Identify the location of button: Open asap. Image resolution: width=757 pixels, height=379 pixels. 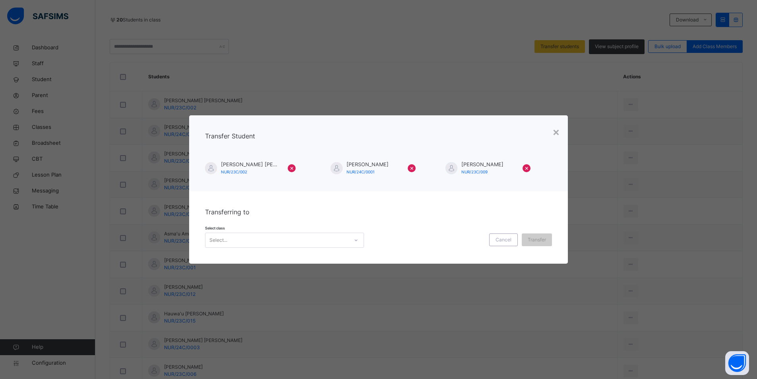
(737, 363).